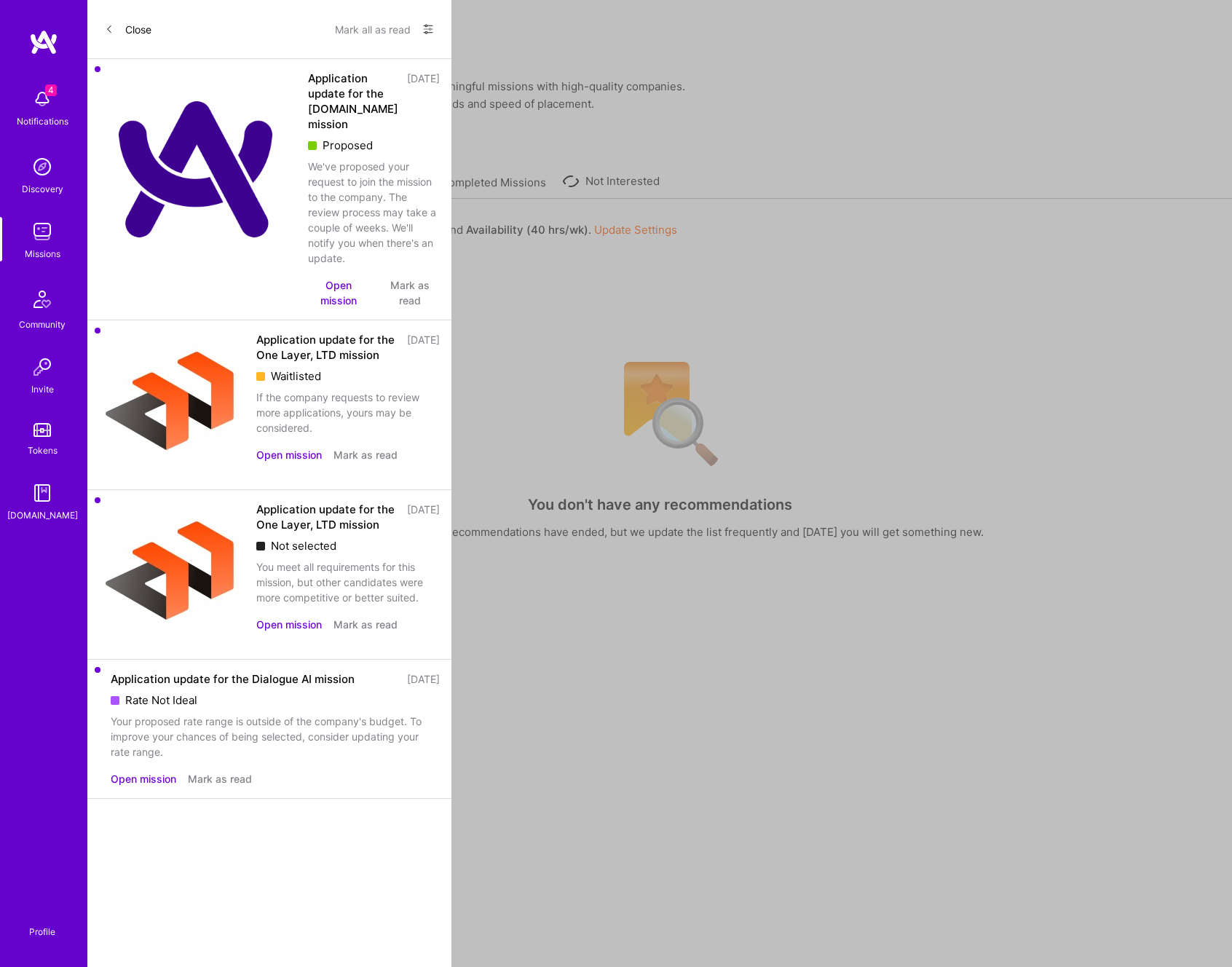  Describe the element at coordinates (42, 99) in the screenshot. I see `img: bell` at that location.